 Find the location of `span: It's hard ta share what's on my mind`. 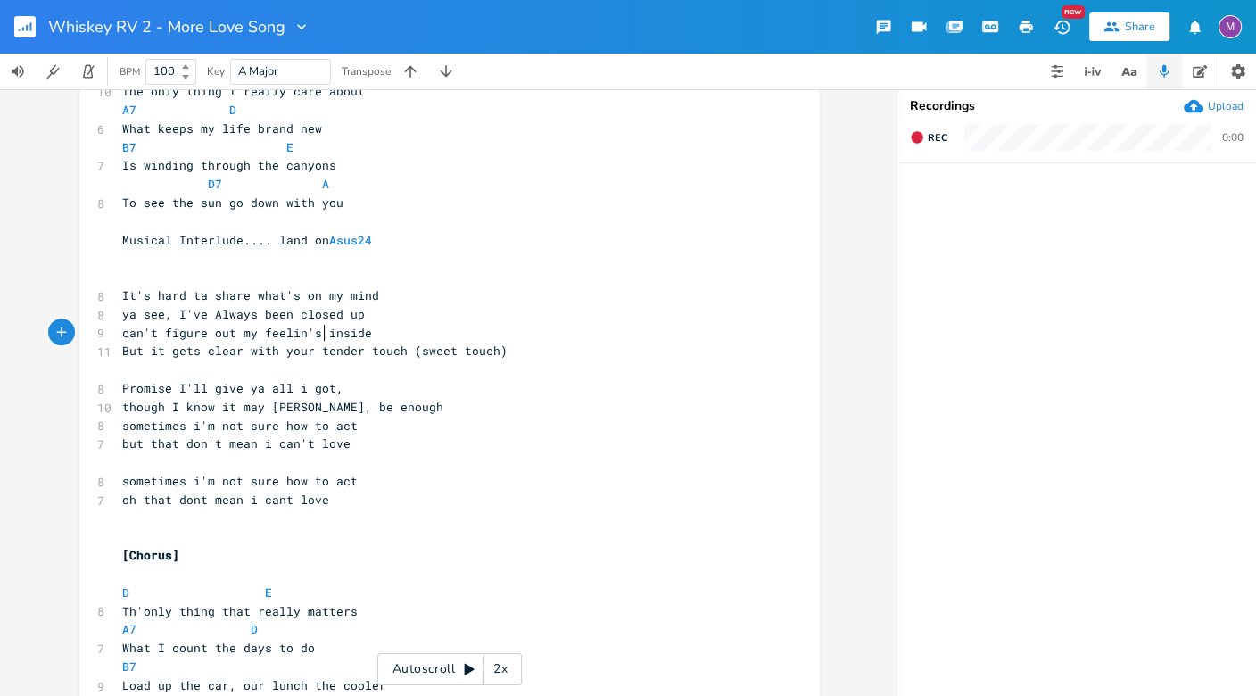

span: It's hard ta share what's on my mind is located at coordinates (251, 295).